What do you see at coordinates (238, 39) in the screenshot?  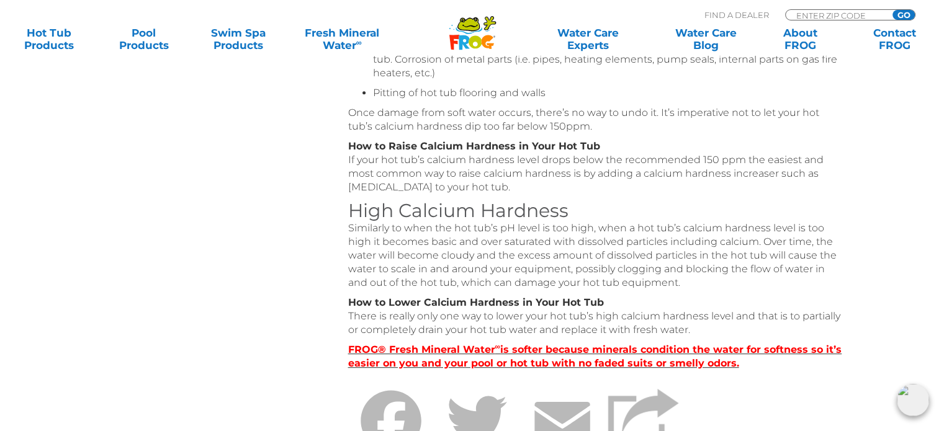 I see `a: Swim SpaProducts` at bounding box center [238, 39].